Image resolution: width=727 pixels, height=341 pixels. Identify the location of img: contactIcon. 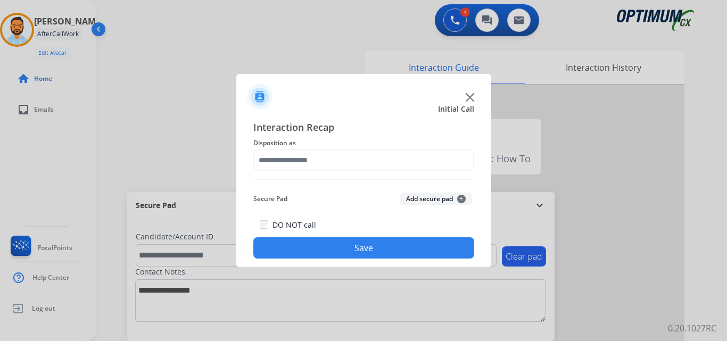
(260, 97).